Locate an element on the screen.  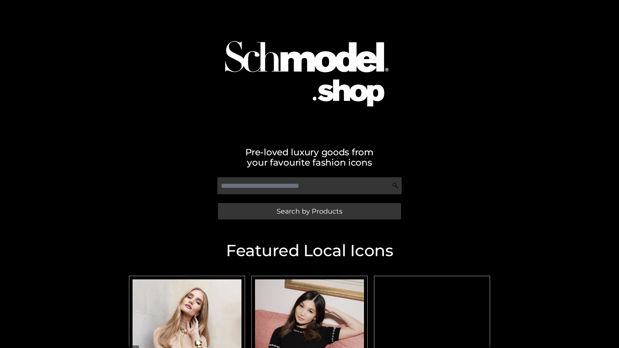
img: Search Icon is located at coordinates (395, 186).